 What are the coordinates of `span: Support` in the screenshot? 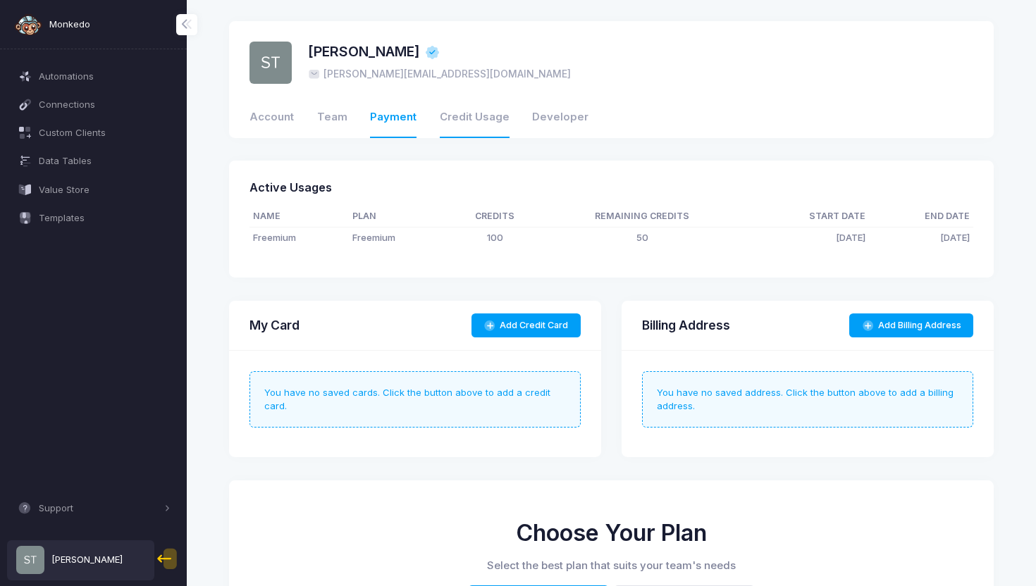 It's located at (99, 509).